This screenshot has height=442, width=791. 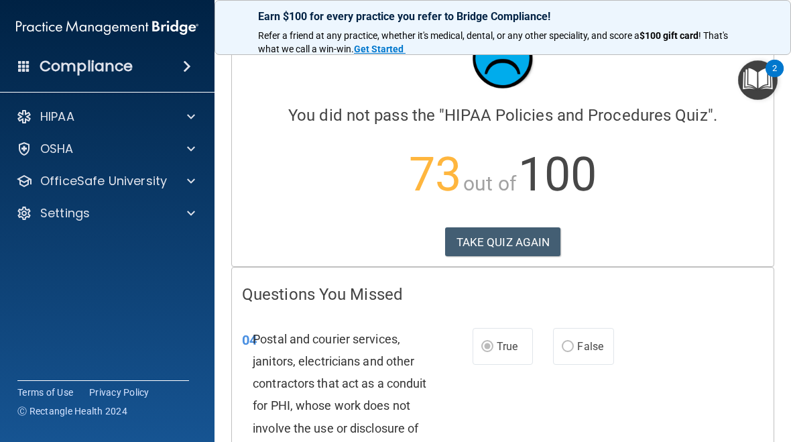 I want to click on span: 100, so click(x=557, y=174).